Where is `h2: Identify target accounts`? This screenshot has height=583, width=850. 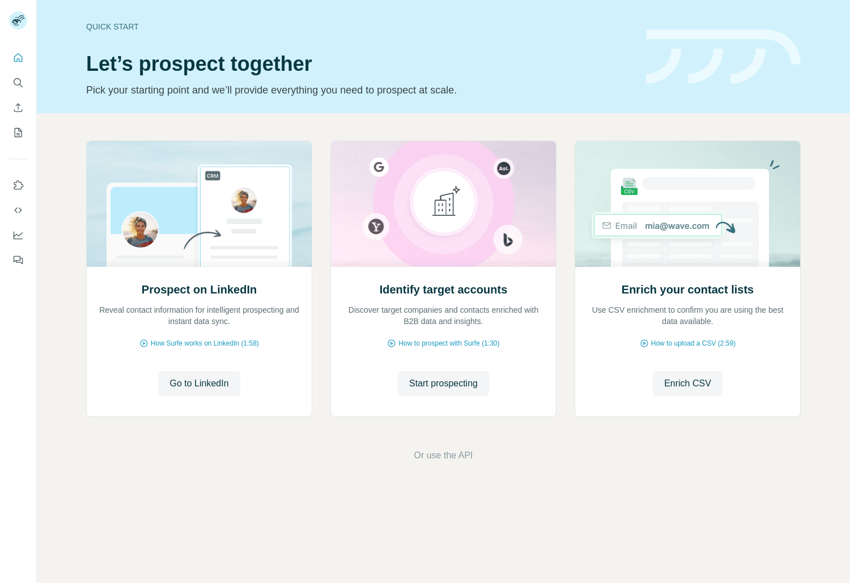 h2: Identify target accounts is located at coordinates (444, 289).